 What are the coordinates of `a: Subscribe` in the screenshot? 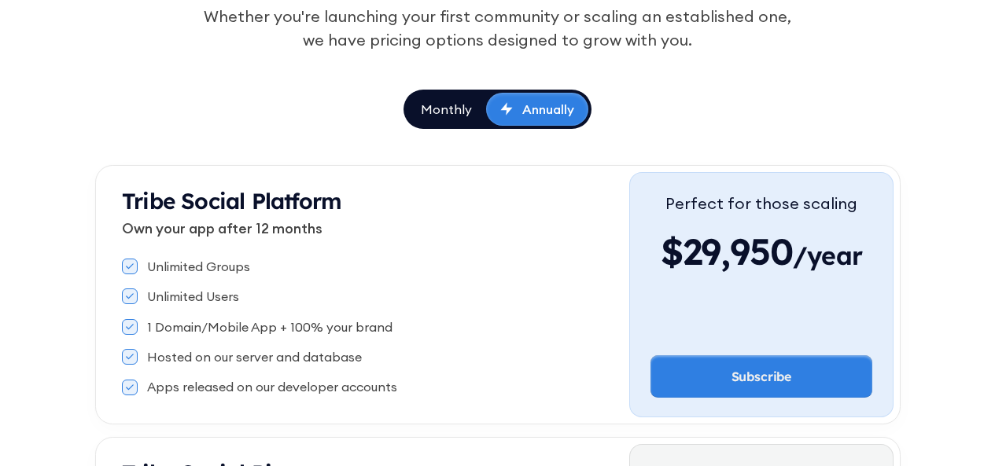 It's located at (761, 377).